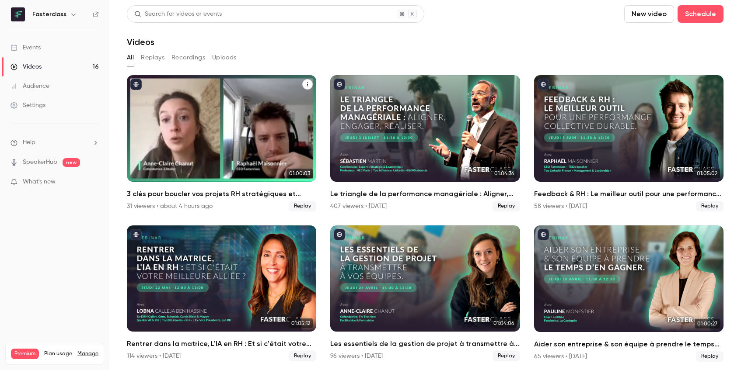 This screenshot has height=370, width=741. Describe the element at coordinates (224, 58) in the screenshot. I see `button: Uploads` at that location.